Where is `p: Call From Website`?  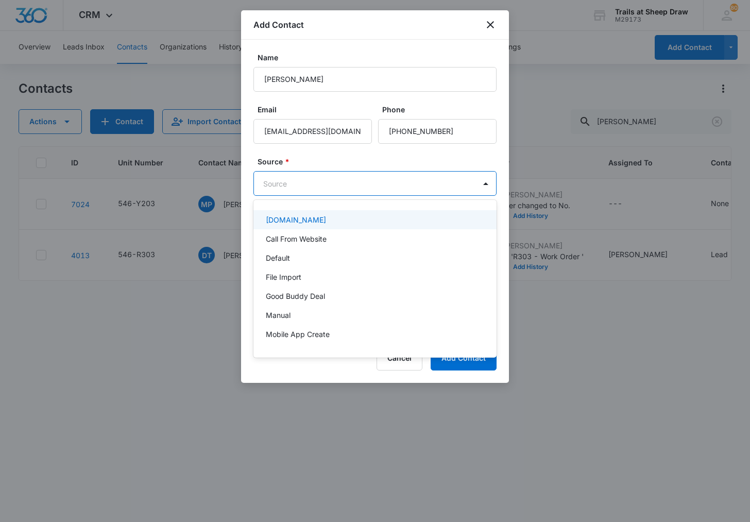 p: Call From Website is located at coordinates (296, 238).